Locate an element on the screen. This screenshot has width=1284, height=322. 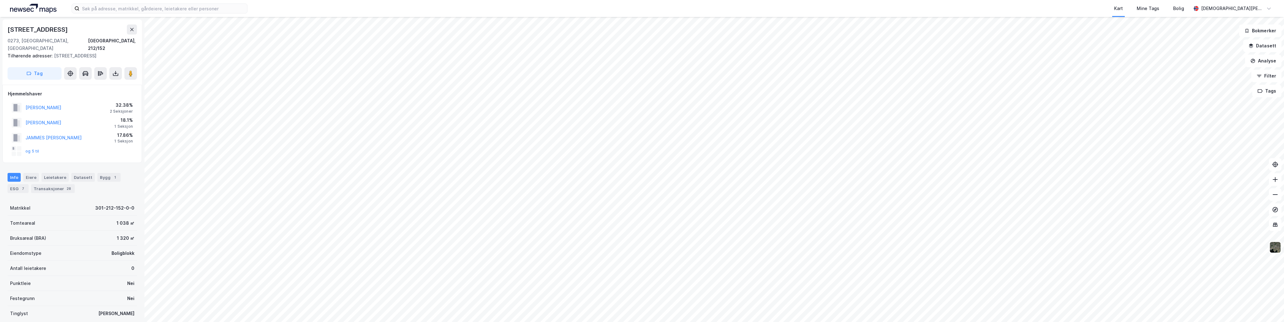
div: Eiere is located at coordinates (31, 177).